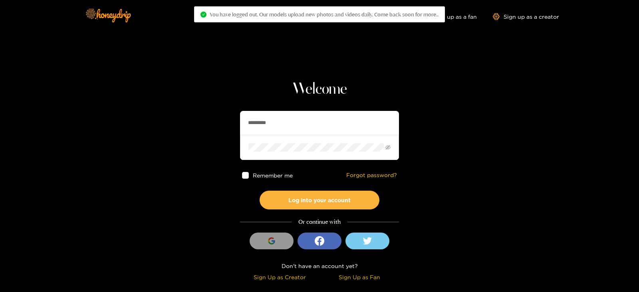 The image size is (639, 292). Describe the element at coordinates (372, 175) in the screenshot. I see `a: Forgot password?` at that location.